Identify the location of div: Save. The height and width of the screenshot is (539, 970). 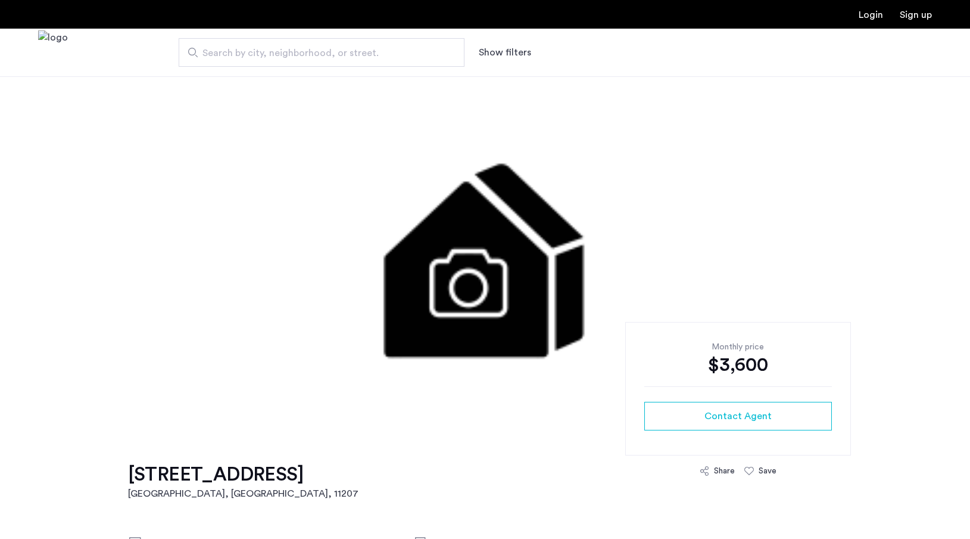
(768, 471).